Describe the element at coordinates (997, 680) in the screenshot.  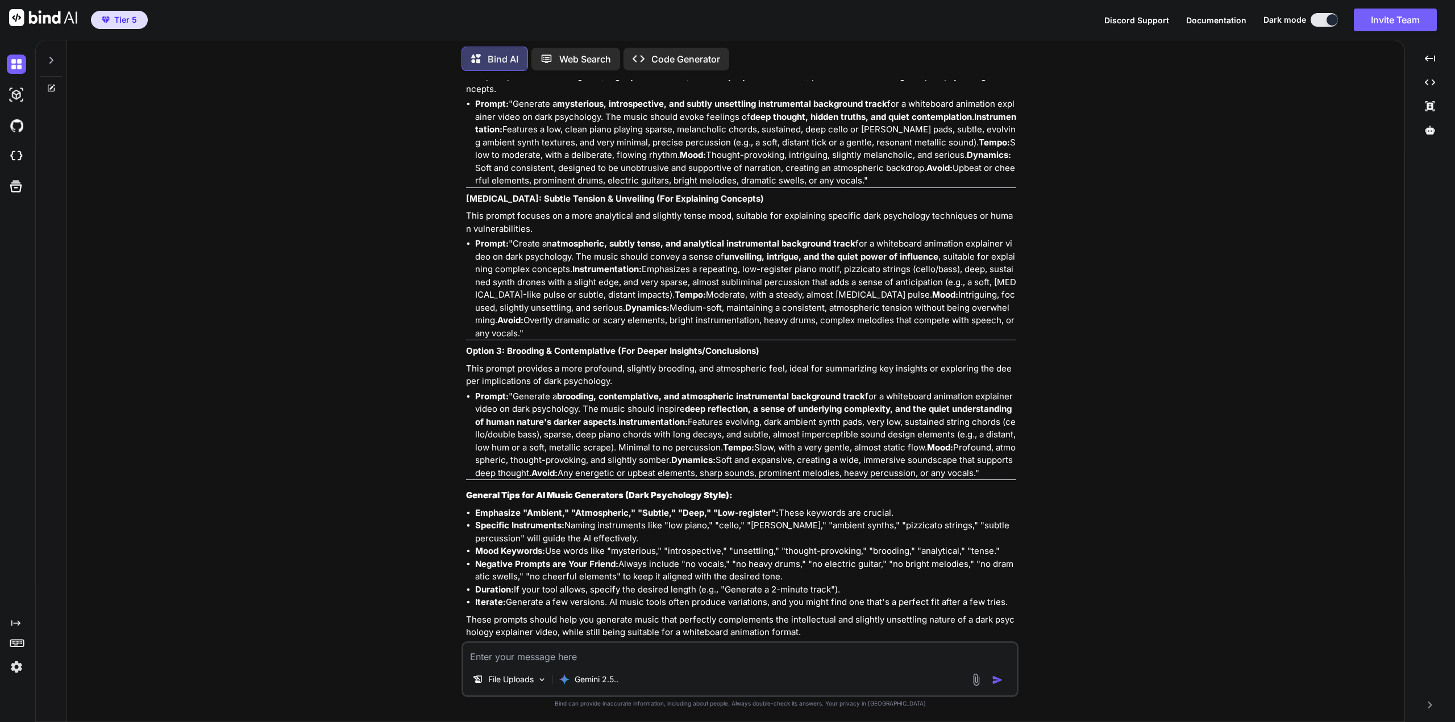
I see `img: icon` at that location.